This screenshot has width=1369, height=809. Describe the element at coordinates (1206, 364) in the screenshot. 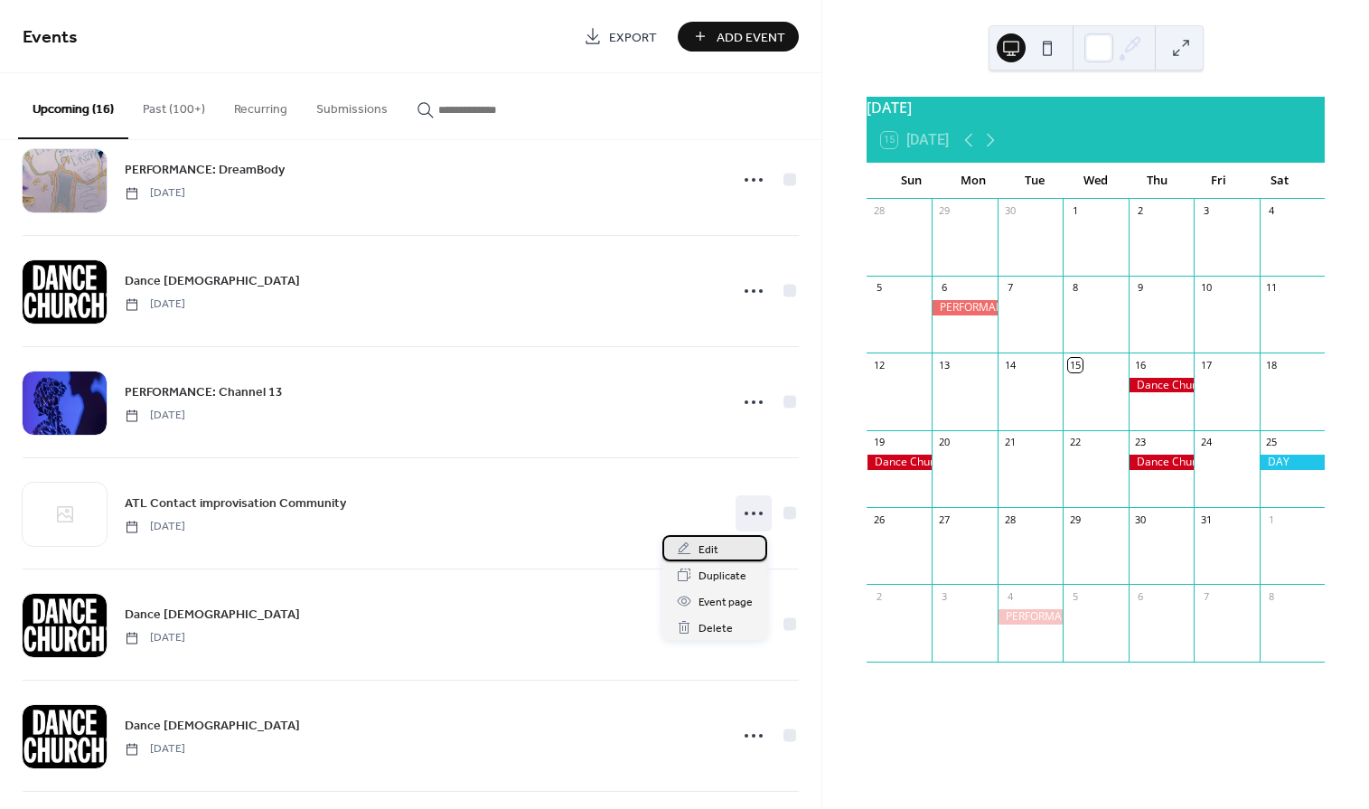

I see `div: 17` at that location.